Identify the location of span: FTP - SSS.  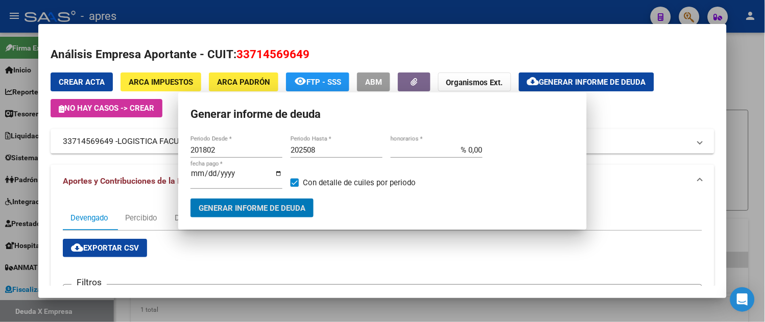
(324, 82).